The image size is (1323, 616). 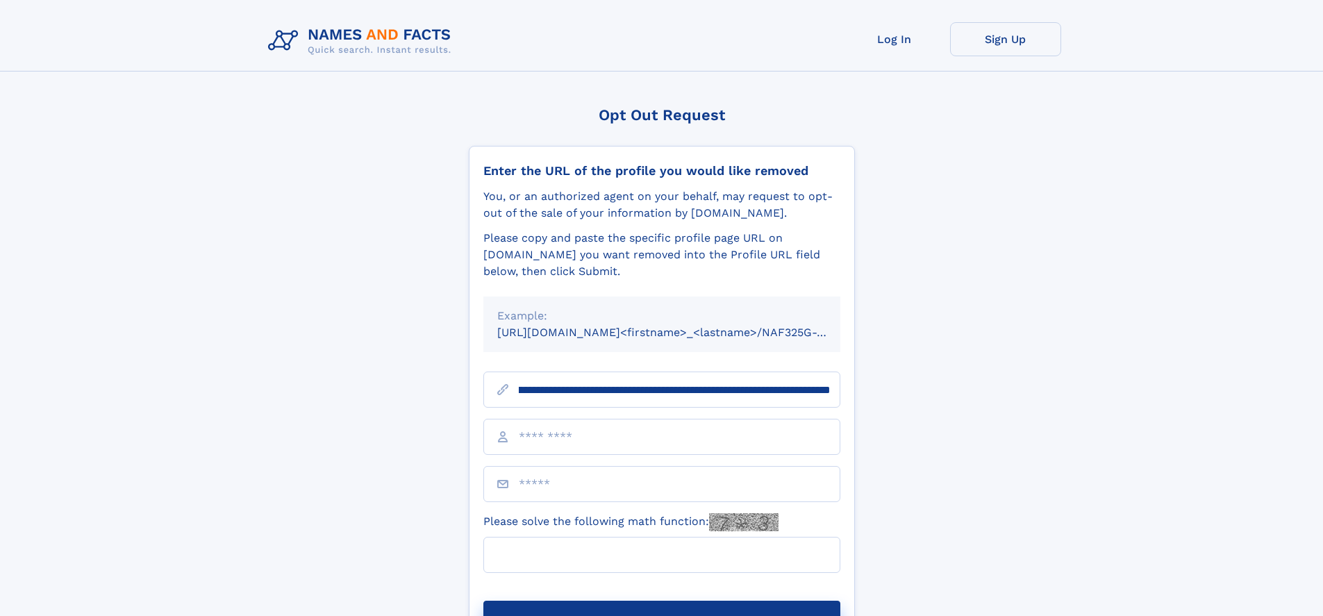 I want to click on div: Enter the URL of the profile you would like removed, so click(x=662, y=171).